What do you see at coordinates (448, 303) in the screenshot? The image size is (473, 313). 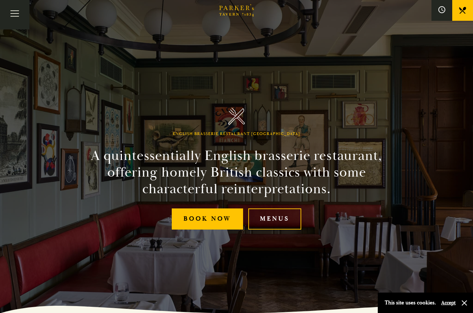 I see `button: Accept` at bounding box center [448, 303].